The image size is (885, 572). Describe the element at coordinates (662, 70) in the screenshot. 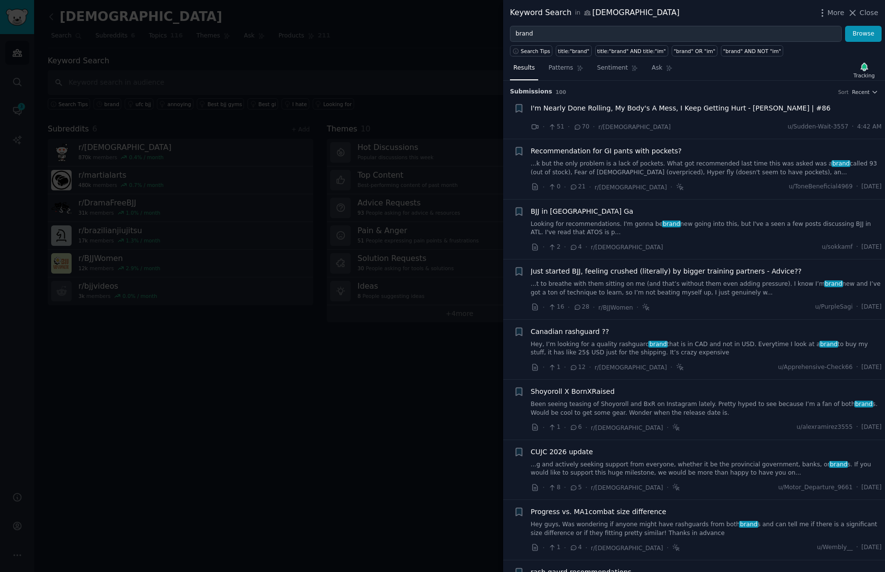

I see `a: Ask` at that location.